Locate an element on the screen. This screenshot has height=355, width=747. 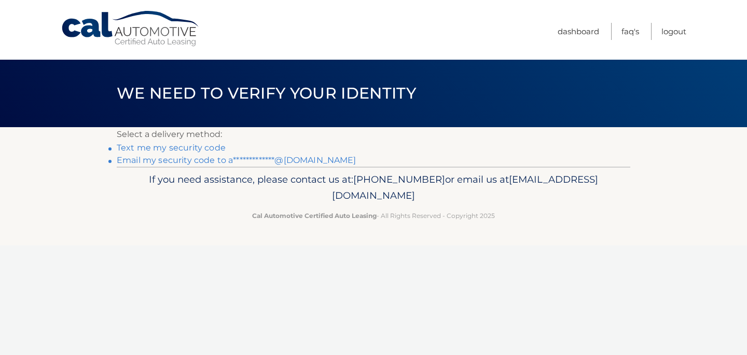
a: Logout is located at coordinates (673, 31).